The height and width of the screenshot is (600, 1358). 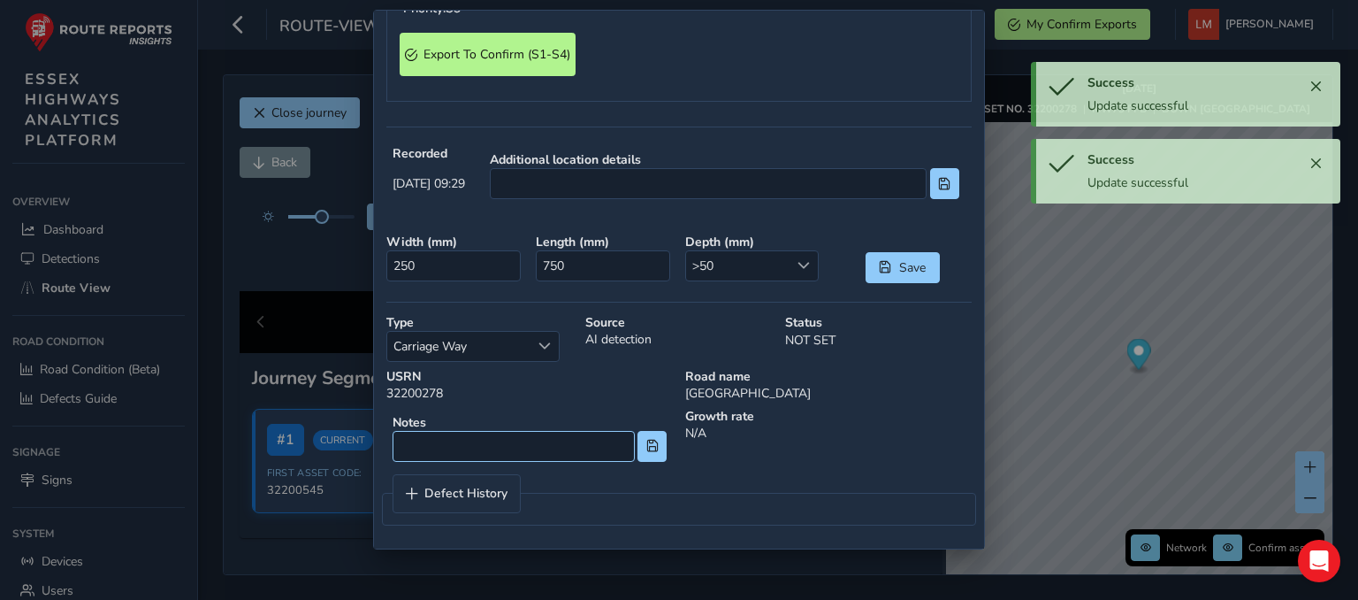 I want to click on div: 32200278, so click(x=530, y=385).